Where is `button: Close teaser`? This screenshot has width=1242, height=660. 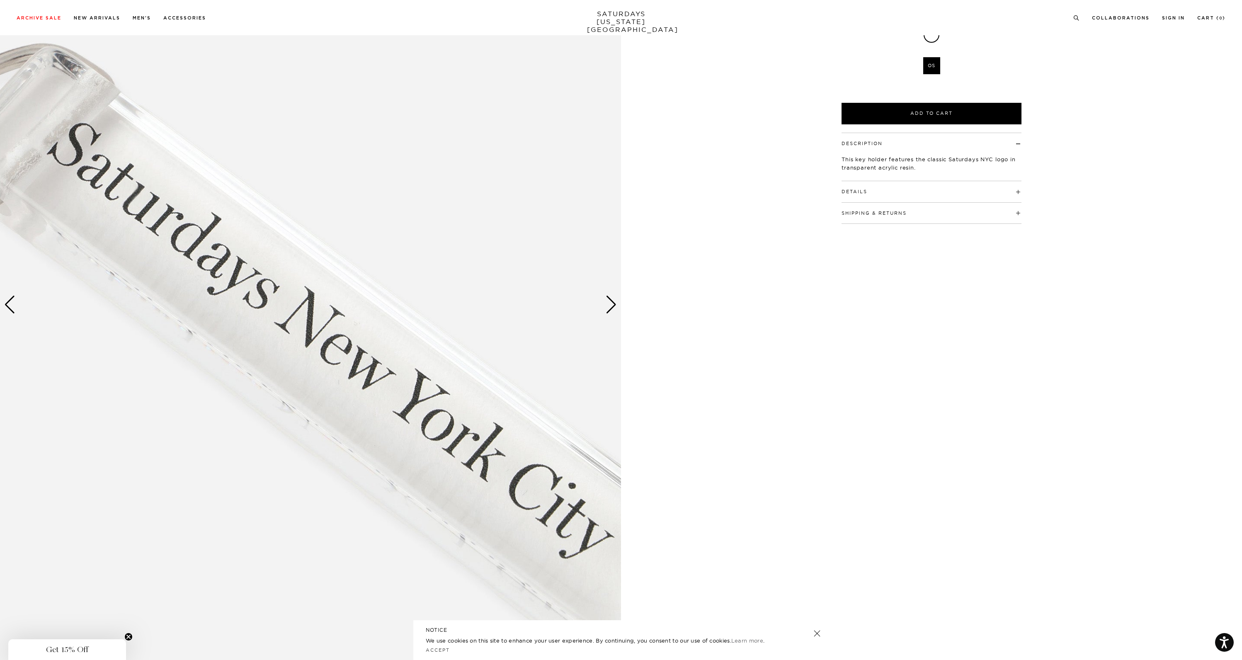
button: Close teaser is located at coordinates (128, 637).